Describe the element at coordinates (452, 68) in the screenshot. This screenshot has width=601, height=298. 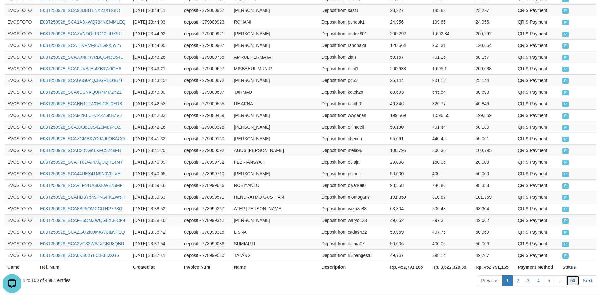
I see `td: 1,605.1` at that location.